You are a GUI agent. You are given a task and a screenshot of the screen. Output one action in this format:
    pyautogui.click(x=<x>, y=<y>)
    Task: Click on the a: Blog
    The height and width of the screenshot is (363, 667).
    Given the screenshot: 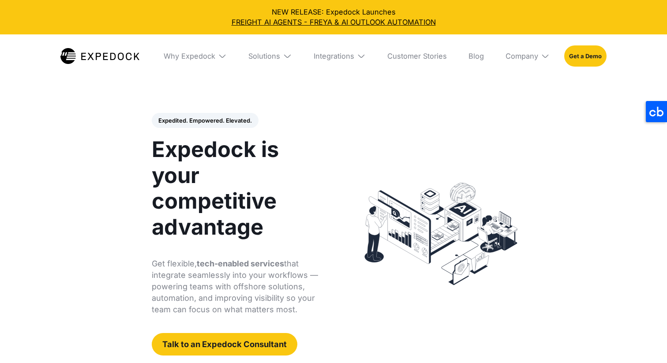 What is the action you would take?
    pyautogui.click(x=476, y=56)
    